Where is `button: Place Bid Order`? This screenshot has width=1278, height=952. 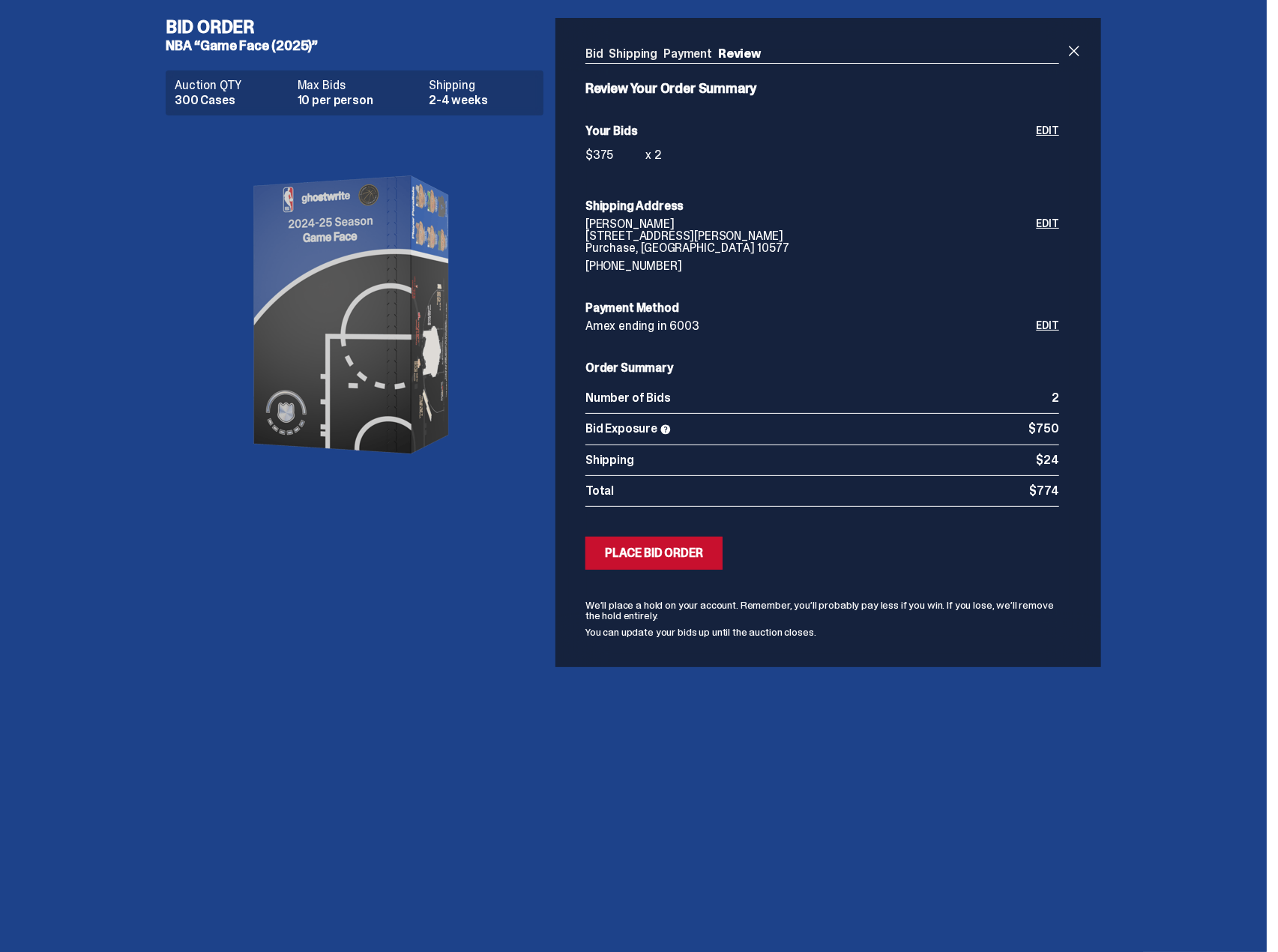
button: Place Bid Order is located at coordinates (653, 553).